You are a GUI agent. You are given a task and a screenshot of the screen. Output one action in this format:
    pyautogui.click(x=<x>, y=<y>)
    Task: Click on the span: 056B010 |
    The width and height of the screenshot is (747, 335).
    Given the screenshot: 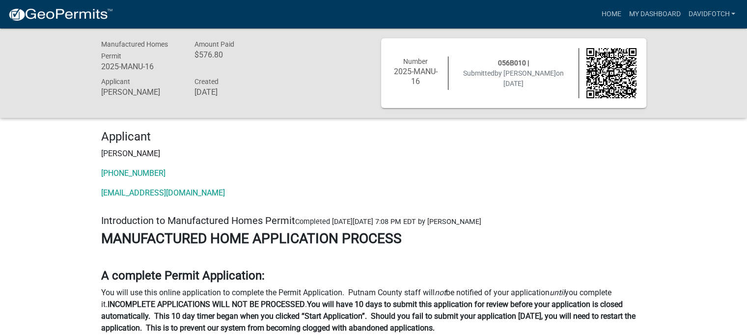 What is the action you would take?
    pyautogui.click(x=513, y=63)
    